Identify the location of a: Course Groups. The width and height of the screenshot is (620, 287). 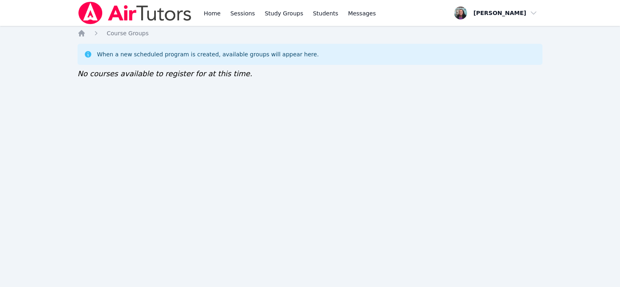
(127, 33).